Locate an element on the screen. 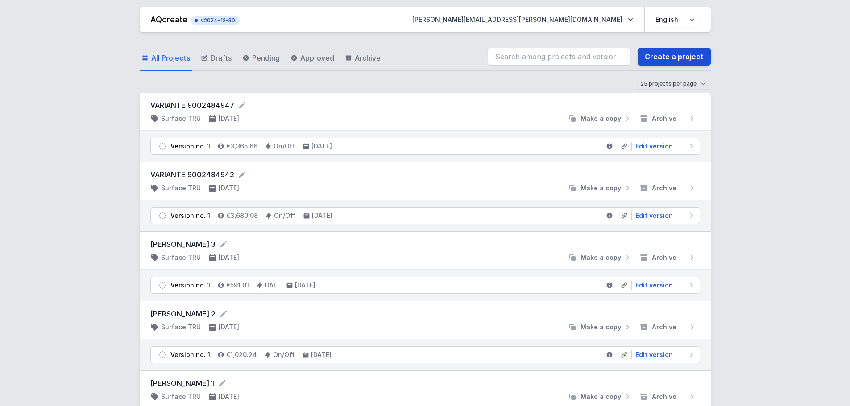 This screenshot has width=850, height=406. span: Drafts is located at coordinates (221, 58).